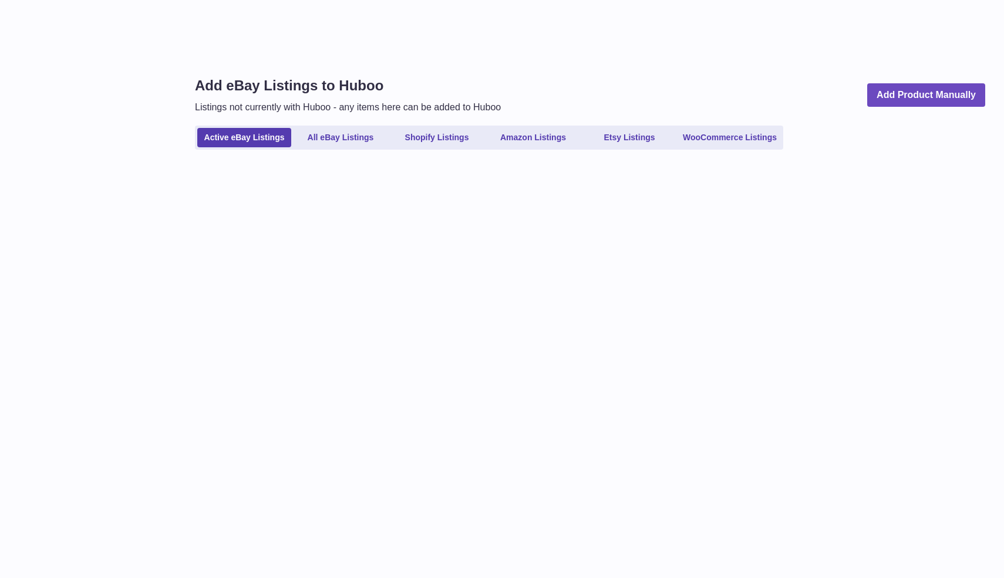 The height and width of the screenshot is (578, 1004). Describe the element at coordinates (244, 137) in the screenshot. I see `a: Active eBay Listings` at that location.